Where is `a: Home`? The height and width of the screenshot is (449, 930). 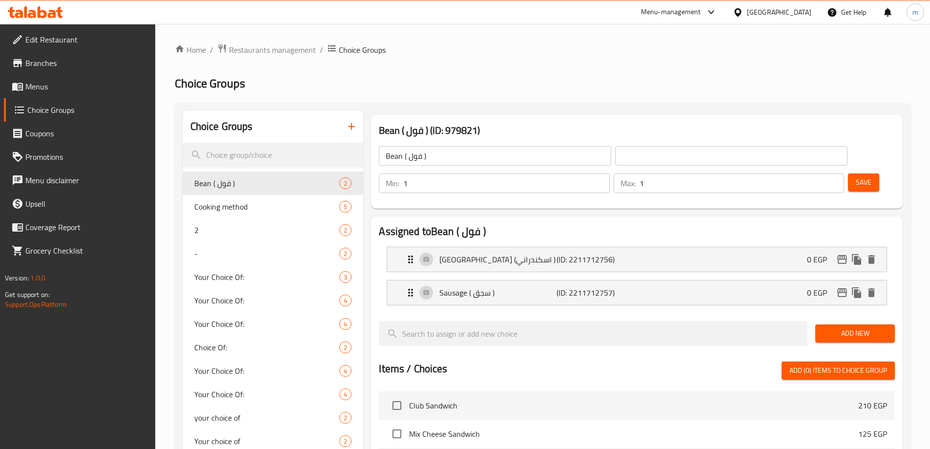
a: Home is located at coordinates (190, 50).